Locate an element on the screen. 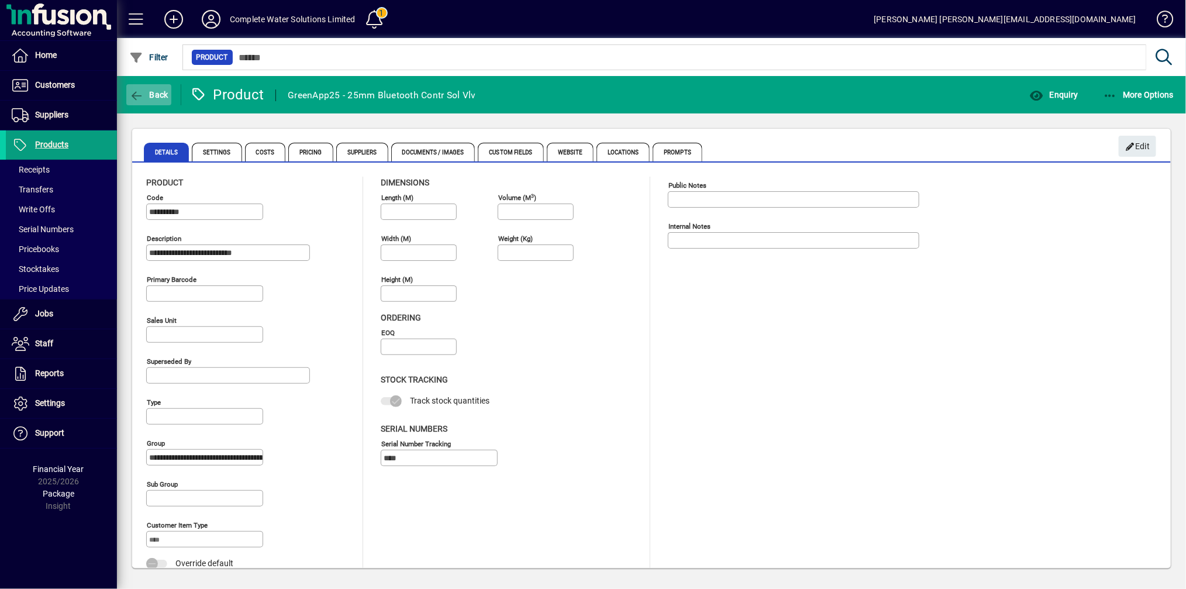  span: Reports is located at coordinates (49, 373).